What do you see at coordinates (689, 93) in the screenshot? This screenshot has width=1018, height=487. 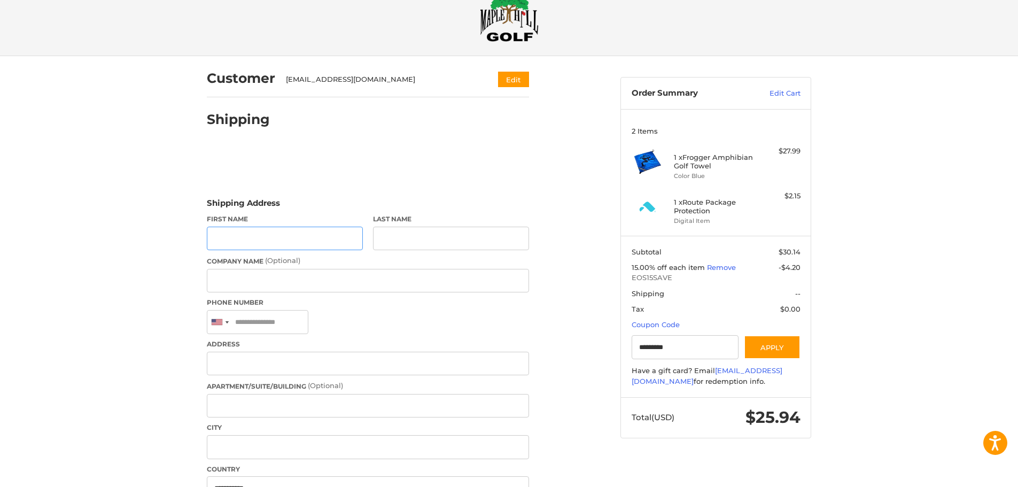 I see `h3: Order Summary` at bounding box center [689, 93].